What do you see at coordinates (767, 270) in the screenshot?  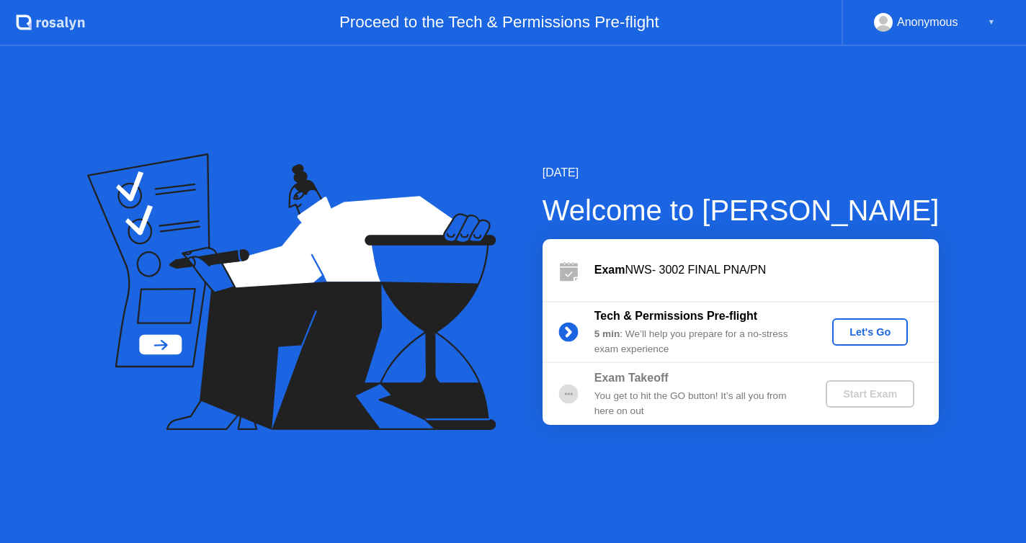 I see `div: NWS- 3002 FINAL PNA/PN` at bounding box center [767, 270].